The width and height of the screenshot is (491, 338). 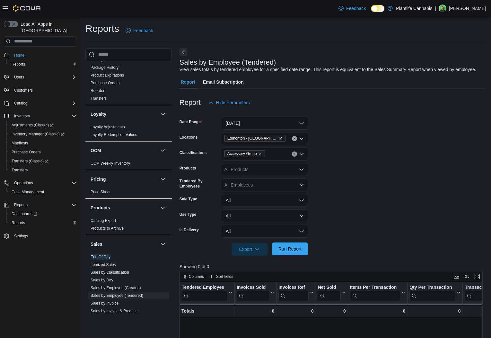 What do you see at coordinates (129, 61) in the screenshot?
I see `div: Inventory` at bounding box center [129, 61].